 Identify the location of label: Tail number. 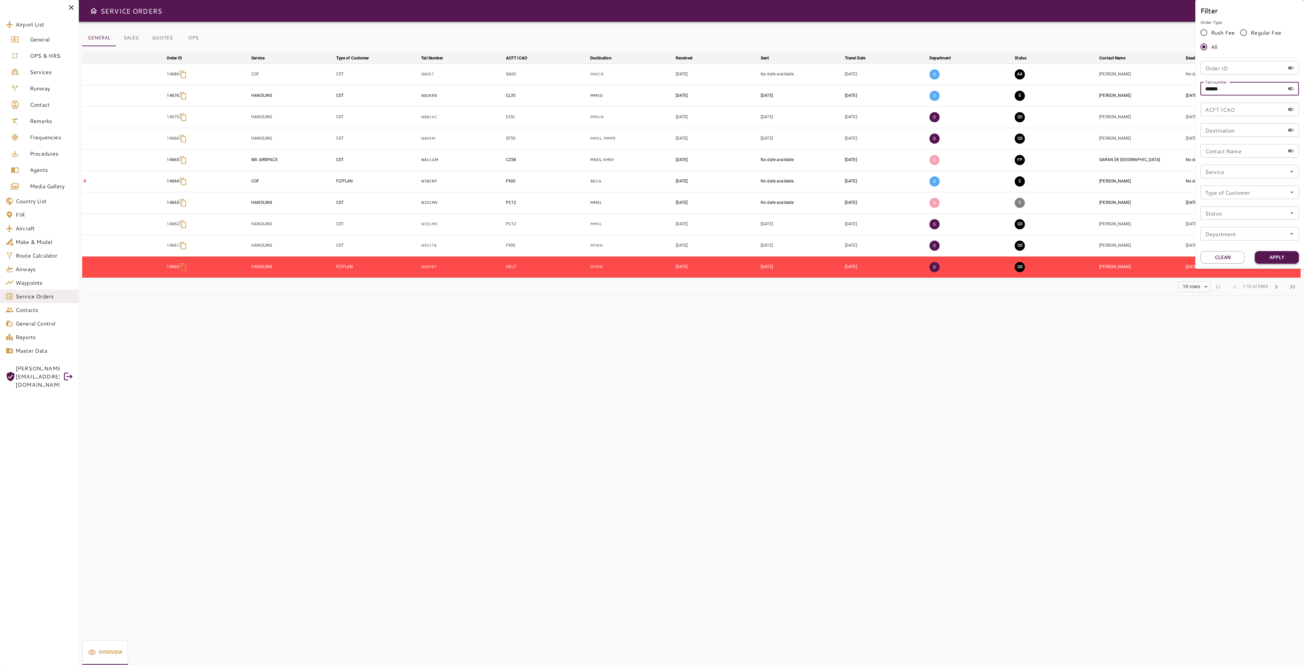
(1216, 82).